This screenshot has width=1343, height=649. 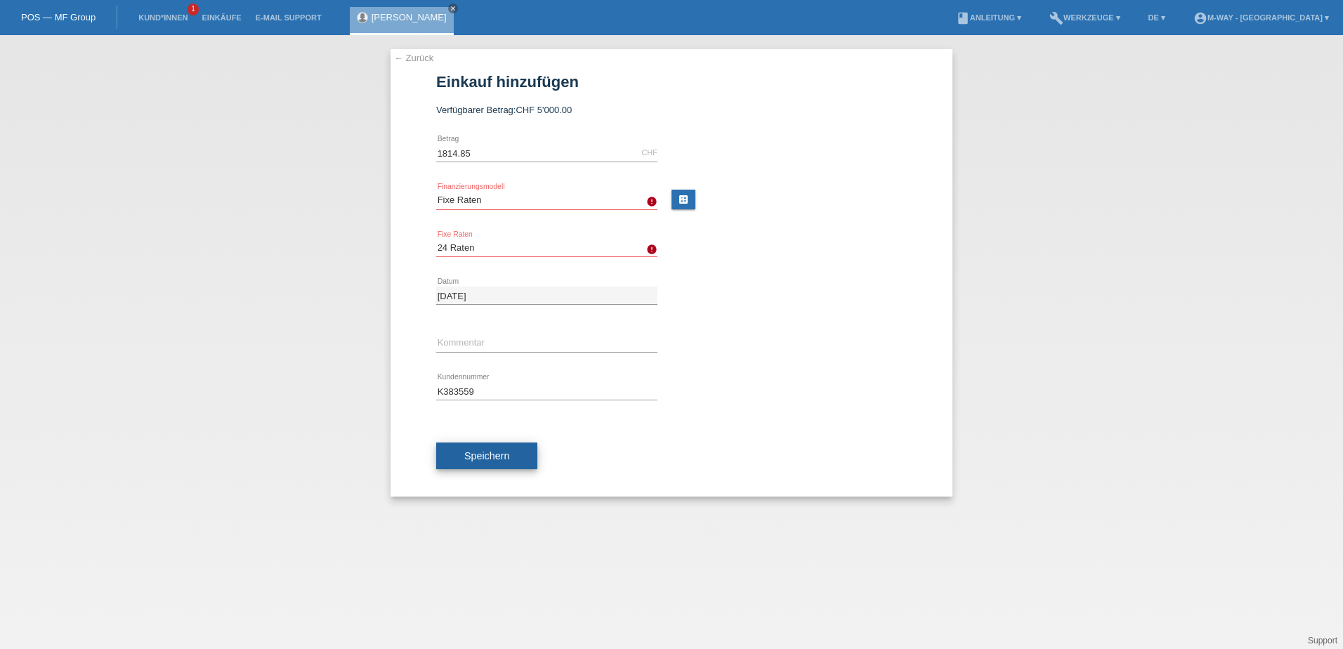 What do you see at coordinates (672, 81) in the screenshot?
I see `h1: Einkauf hinzufügen` at bounding box center [672, 81].